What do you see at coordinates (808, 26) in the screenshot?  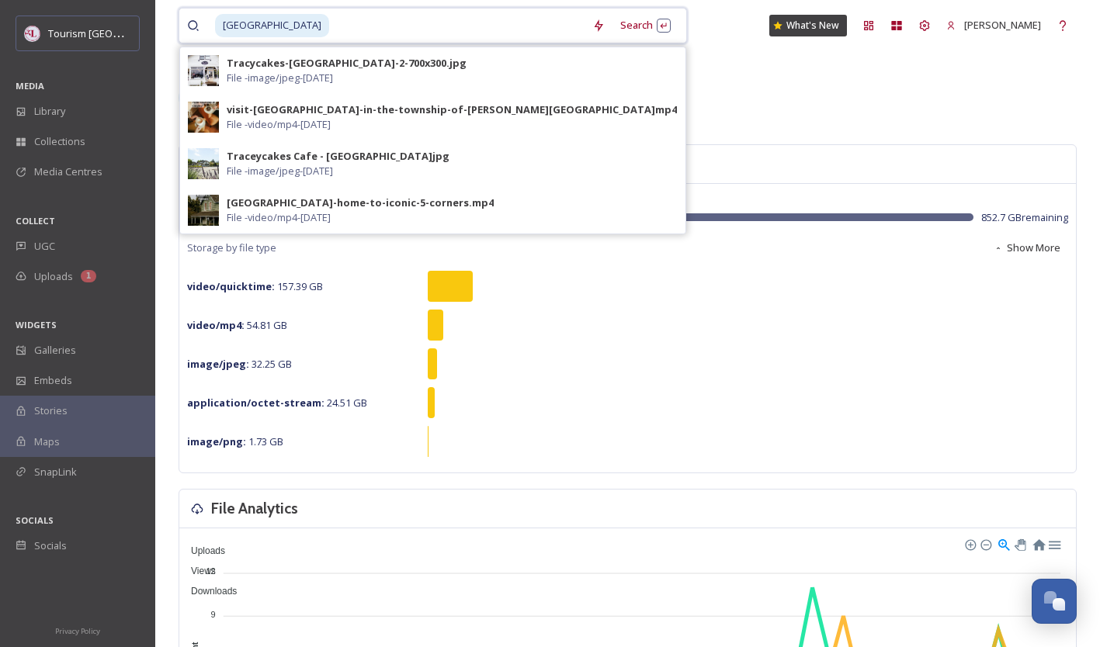 I see `div: What's New` at bounding box center [808, 26].